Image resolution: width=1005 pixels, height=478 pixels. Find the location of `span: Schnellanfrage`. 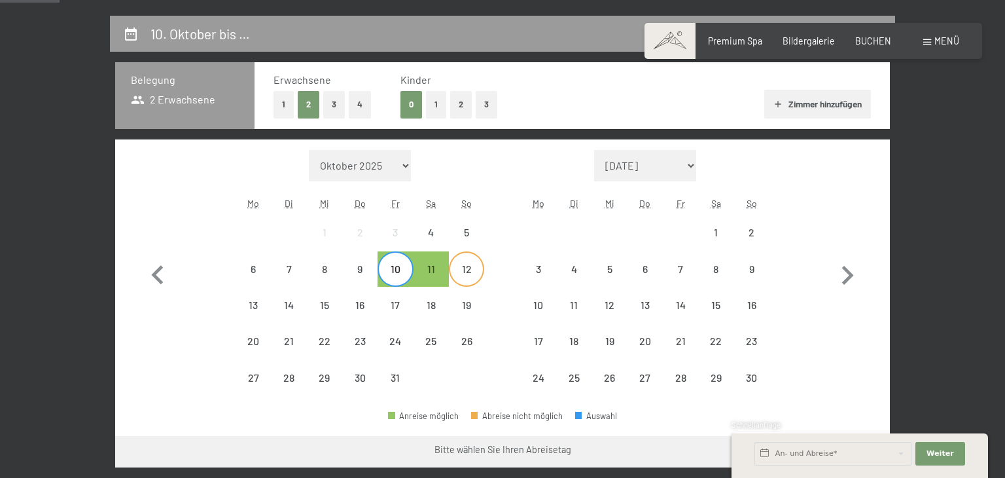

span: Schnellanfrage is located at coordinates (756, 424).